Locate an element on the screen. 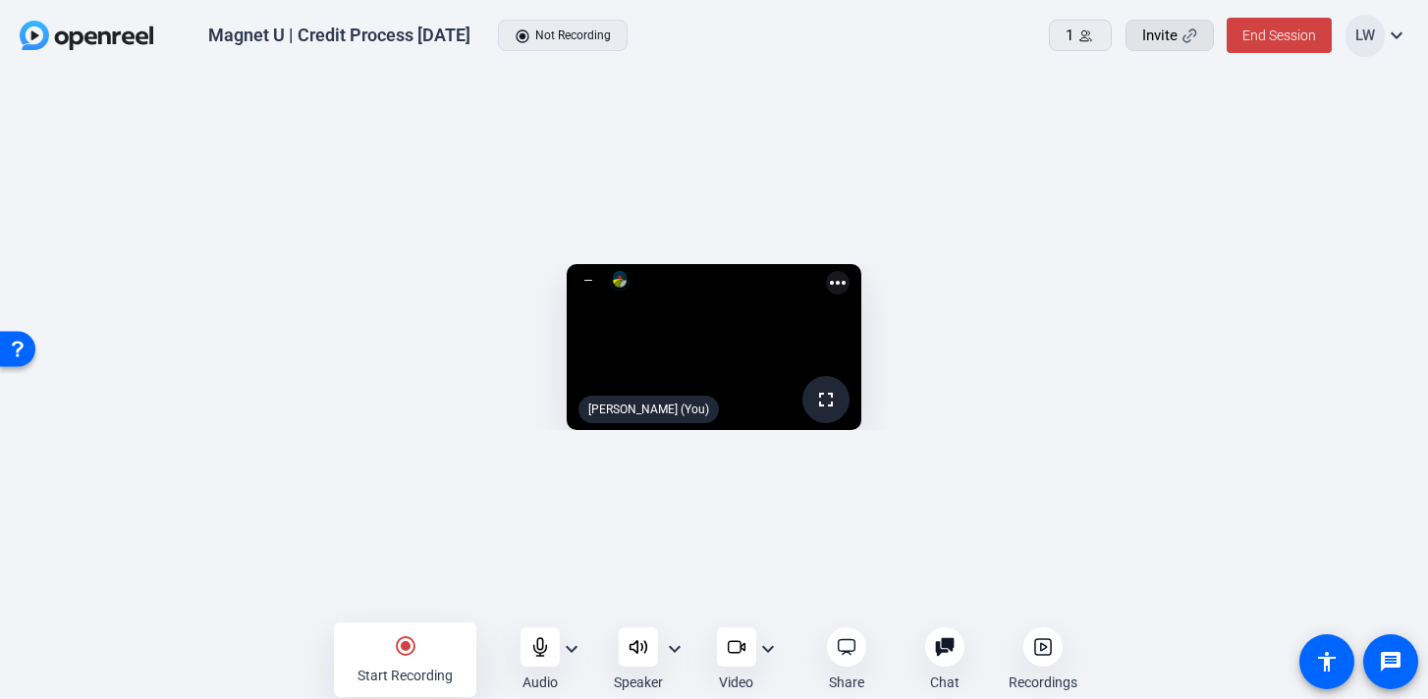 The width and height of the screenshot is (1428, 699). div: Share is located at coordinates (847, 683).